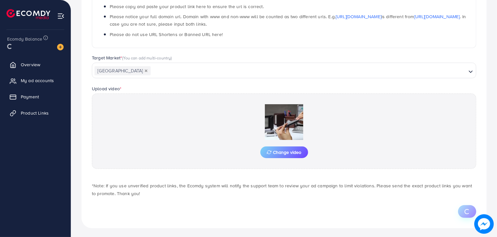  What do you see at coordinates (30, 65) in the screenshot?
I see `span: Overview` at bounding box center [30, 65].